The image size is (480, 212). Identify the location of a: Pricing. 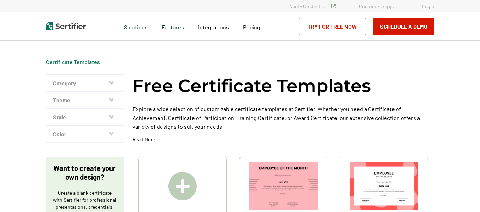
(251, 26).